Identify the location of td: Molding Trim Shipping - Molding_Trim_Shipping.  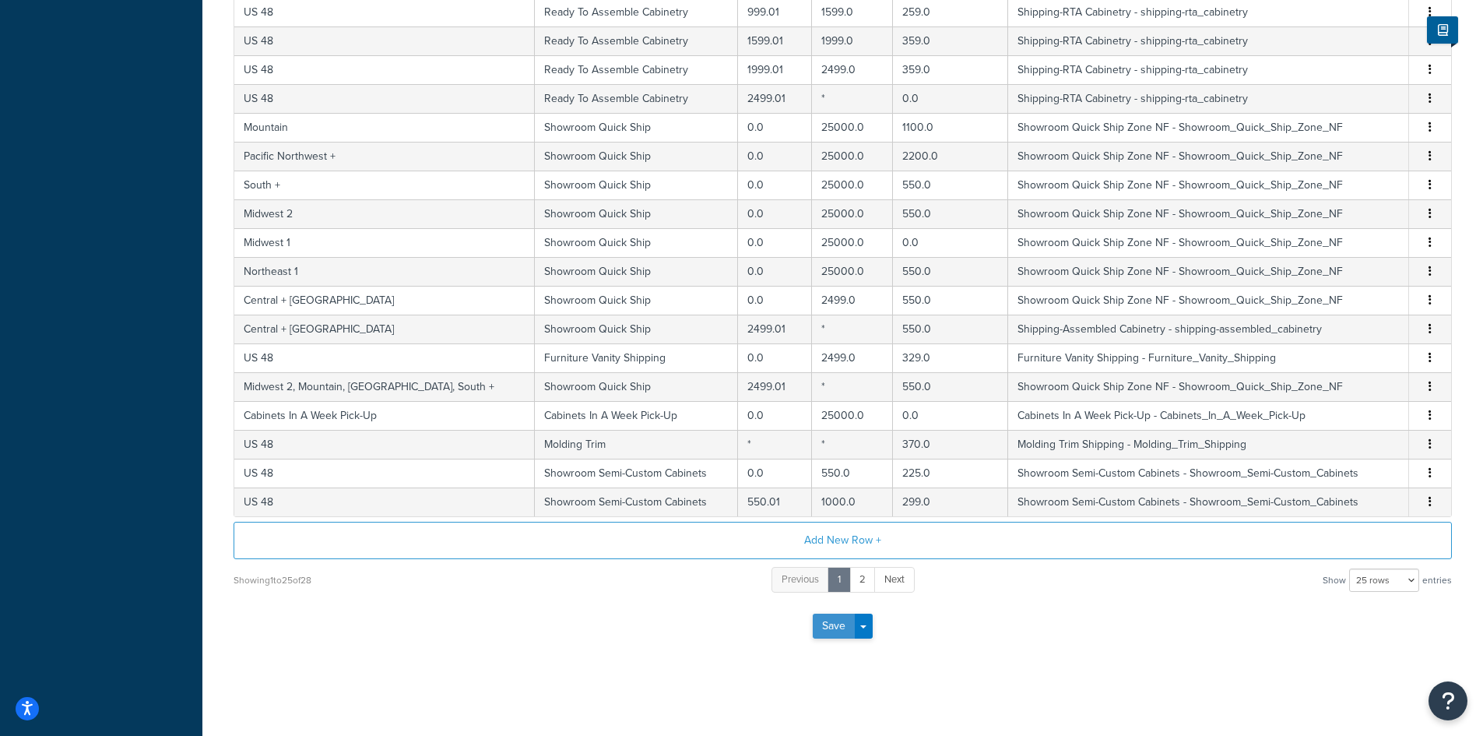
(1209, 444).